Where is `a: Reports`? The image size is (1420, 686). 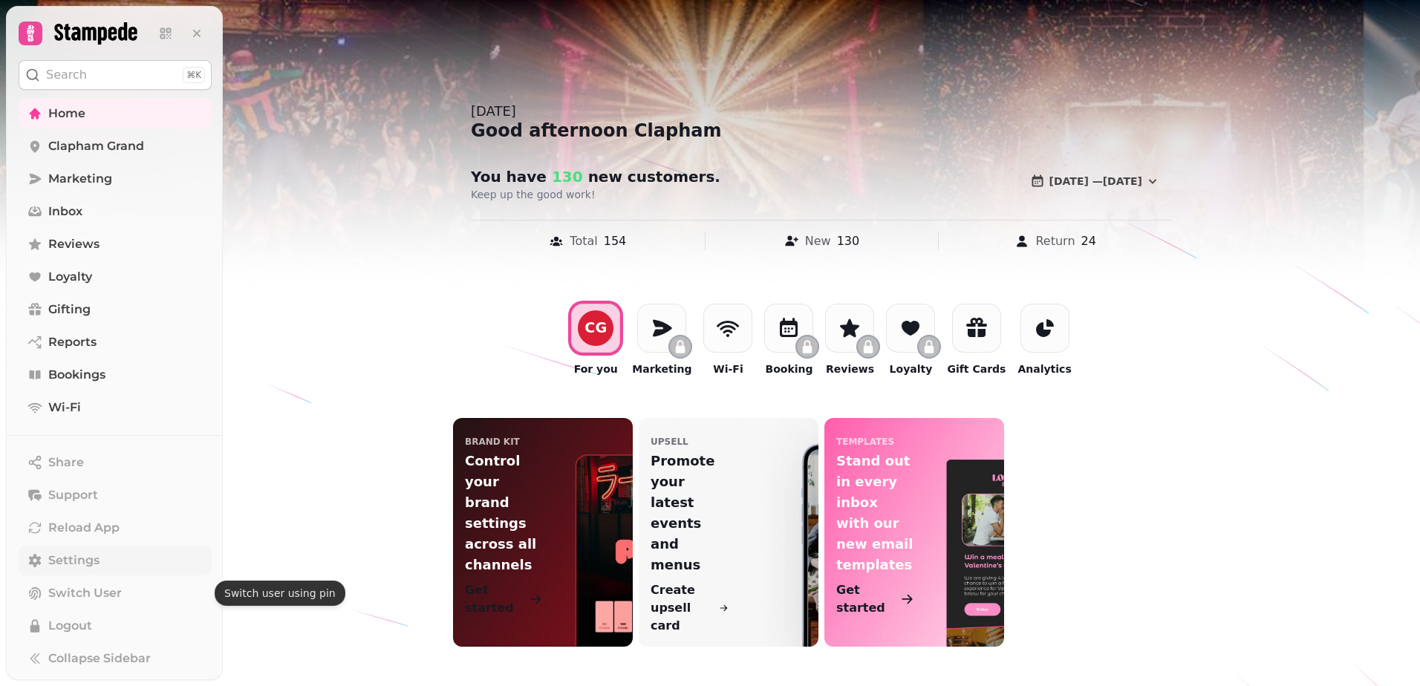
a: Reports is located at coordinates (115, 342).